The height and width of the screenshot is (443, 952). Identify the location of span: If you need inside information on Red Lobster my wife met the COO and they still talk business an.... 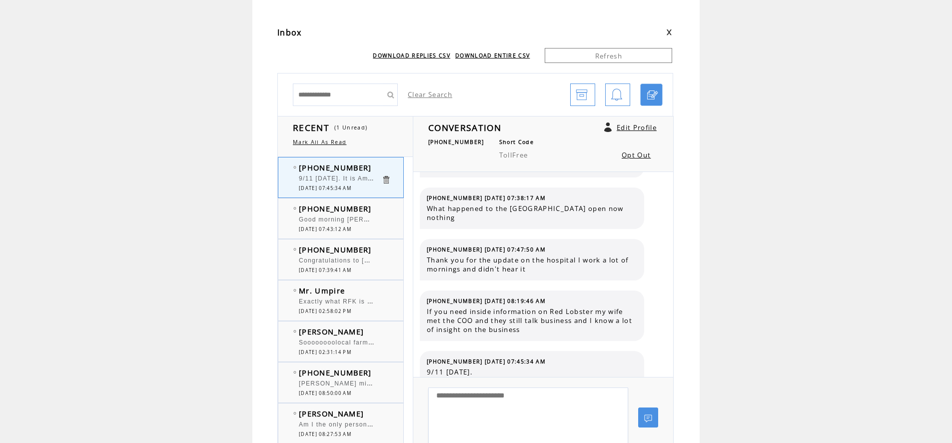
(532, 320).